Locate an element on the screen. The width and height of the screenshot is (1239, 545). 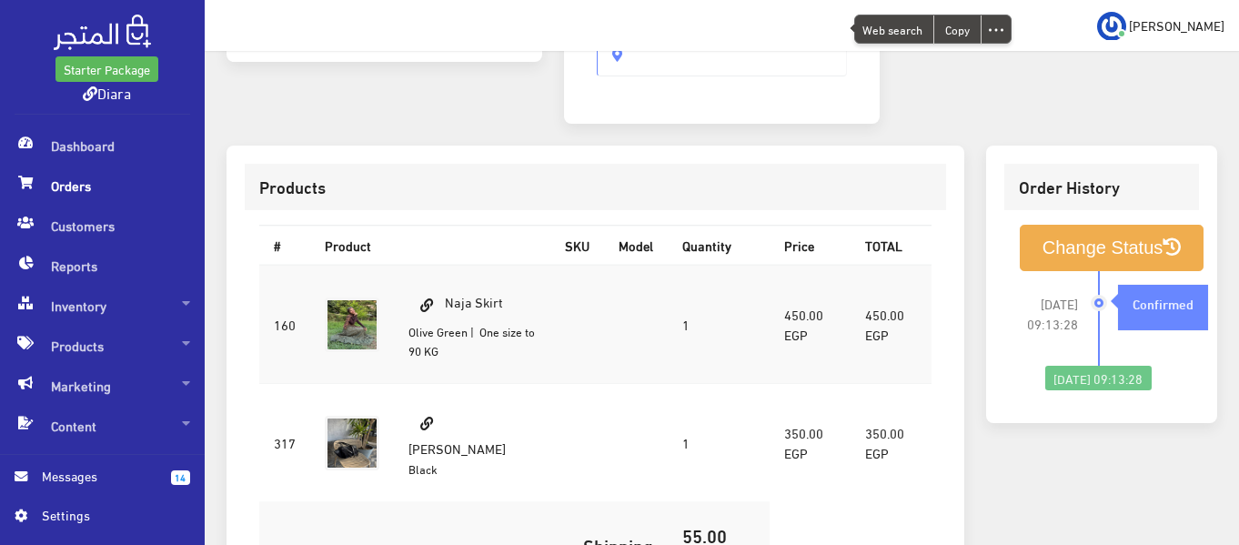
a: 14 Messages is located at coordinates (102, 485).